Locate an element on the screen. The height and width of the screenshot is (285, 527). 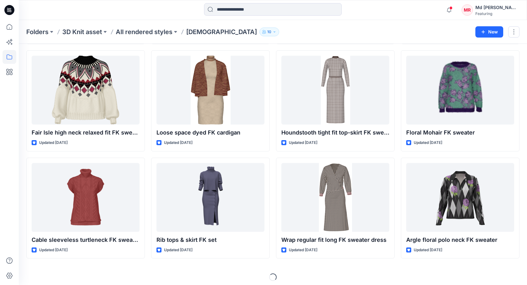
a: All rendered styles is located at coordinates (144, 32).